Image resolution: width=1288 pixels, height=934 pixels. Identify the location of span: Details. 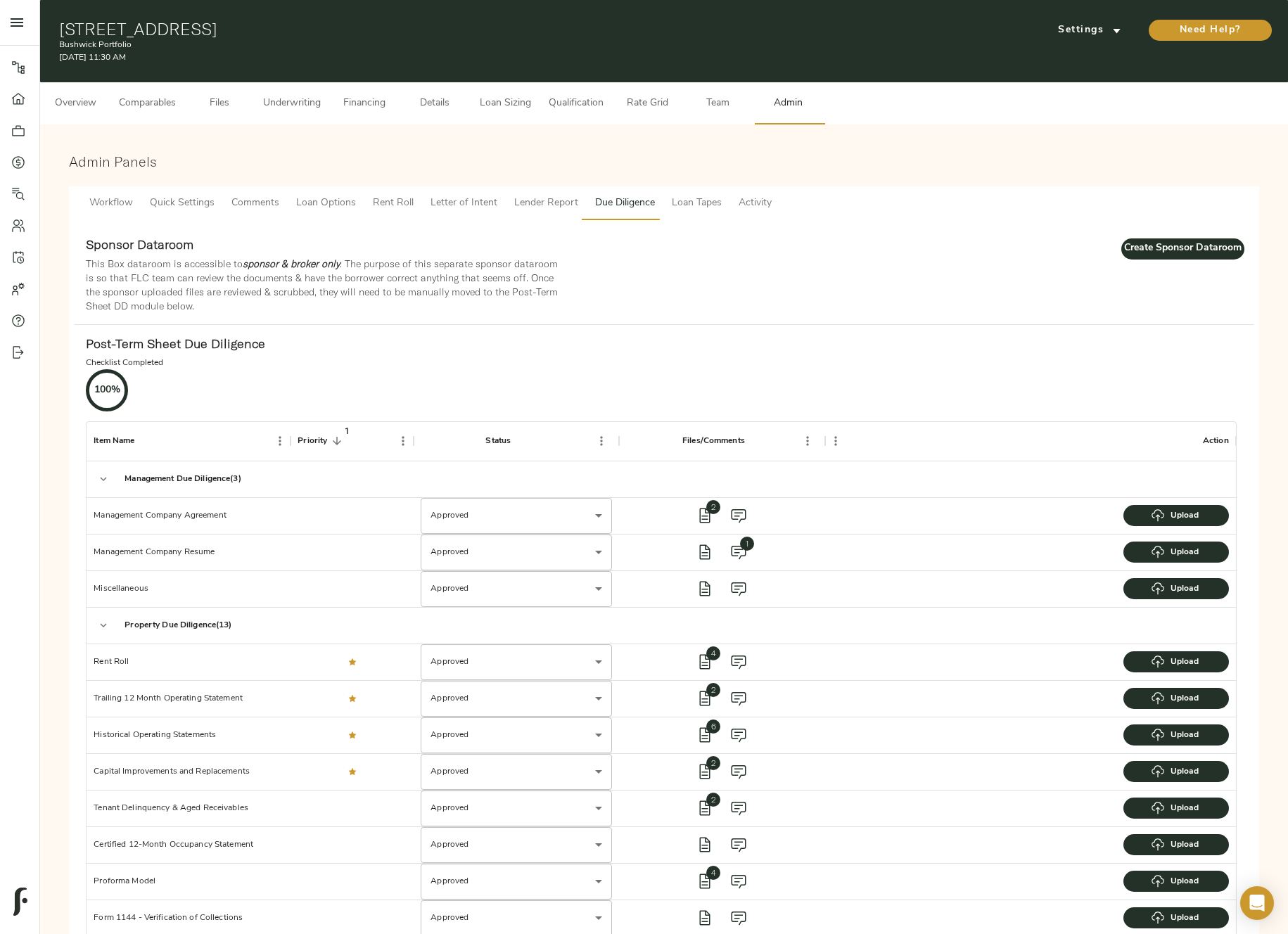
(435, 103).